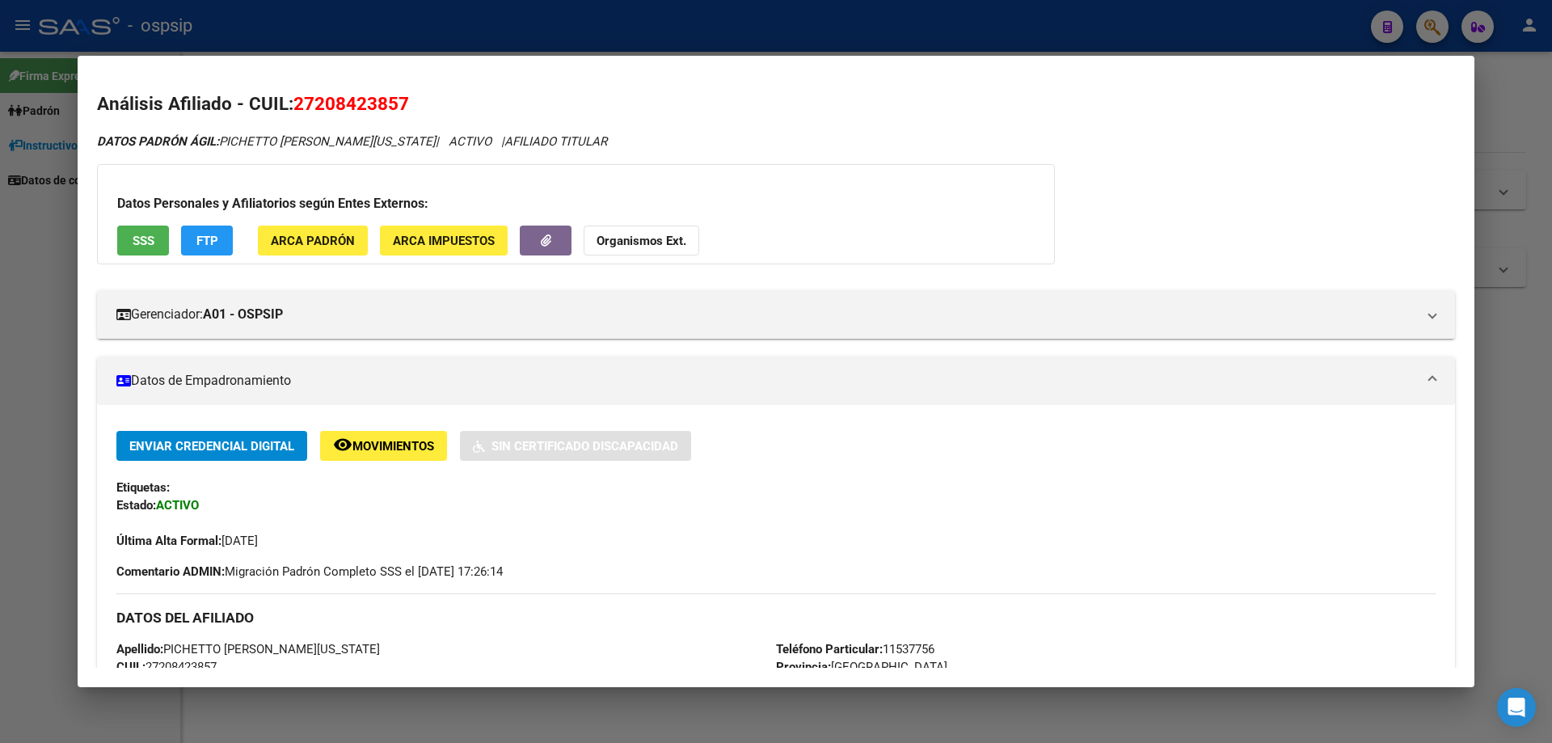 The width and height of the screenshot is (1552, 743). Describe the element at coordinates (158, 141) in the screenshot. I see `strong: DATOS PADRÓN ÁGIL:` at that location.